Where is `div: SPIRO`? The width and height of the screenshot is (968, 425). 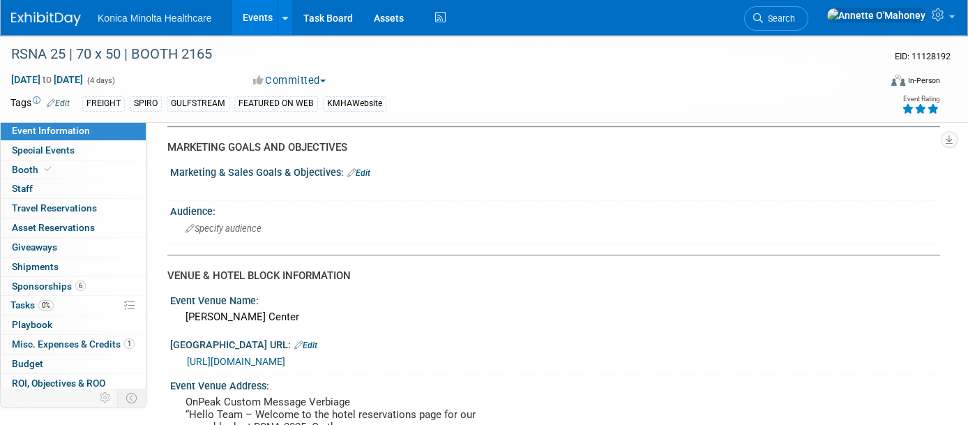 div: SPIRO is located at coordinates (146, 103).